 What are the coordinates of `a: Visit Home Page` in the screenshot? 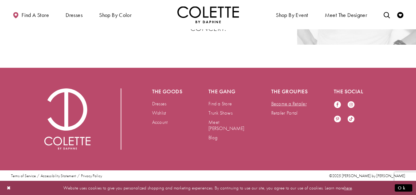 It's located at (208, 14).